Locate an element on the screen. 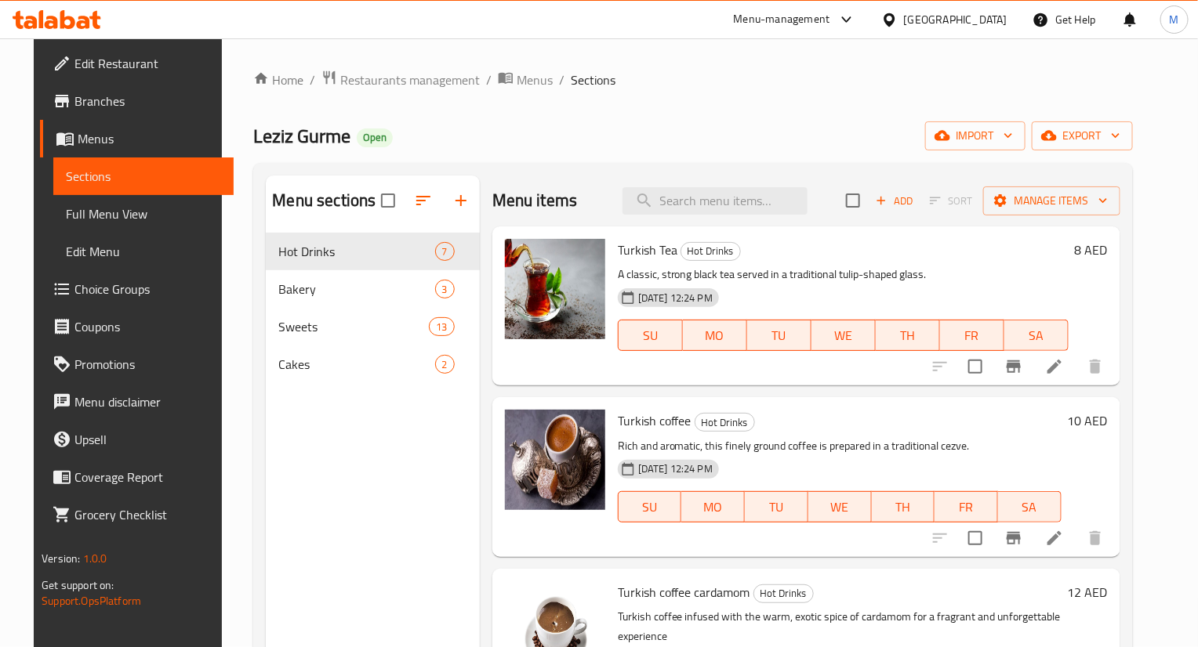 The height and width of the screenshot is (647, 1198). h2: Menu items is located at coordinates (535, 201).